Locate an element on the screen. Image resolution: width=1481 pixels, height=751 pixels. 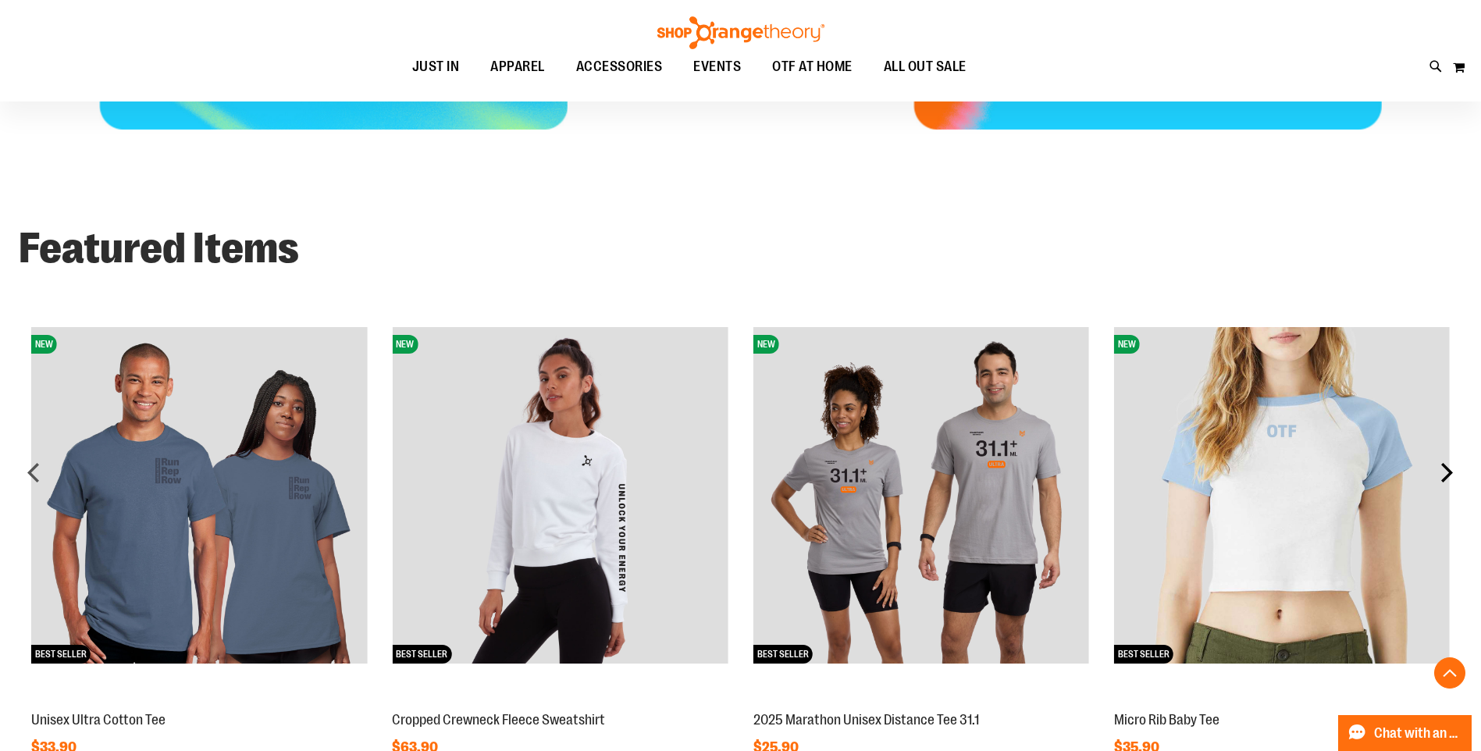
span: Chat with an Expert is located at coordinates (1418, 733).